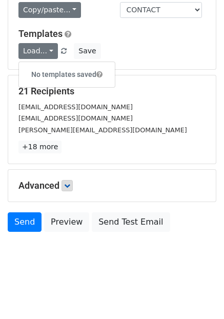 This screenshot has width=224, height=319. I want to click on a: Preview, so click(67, 222).